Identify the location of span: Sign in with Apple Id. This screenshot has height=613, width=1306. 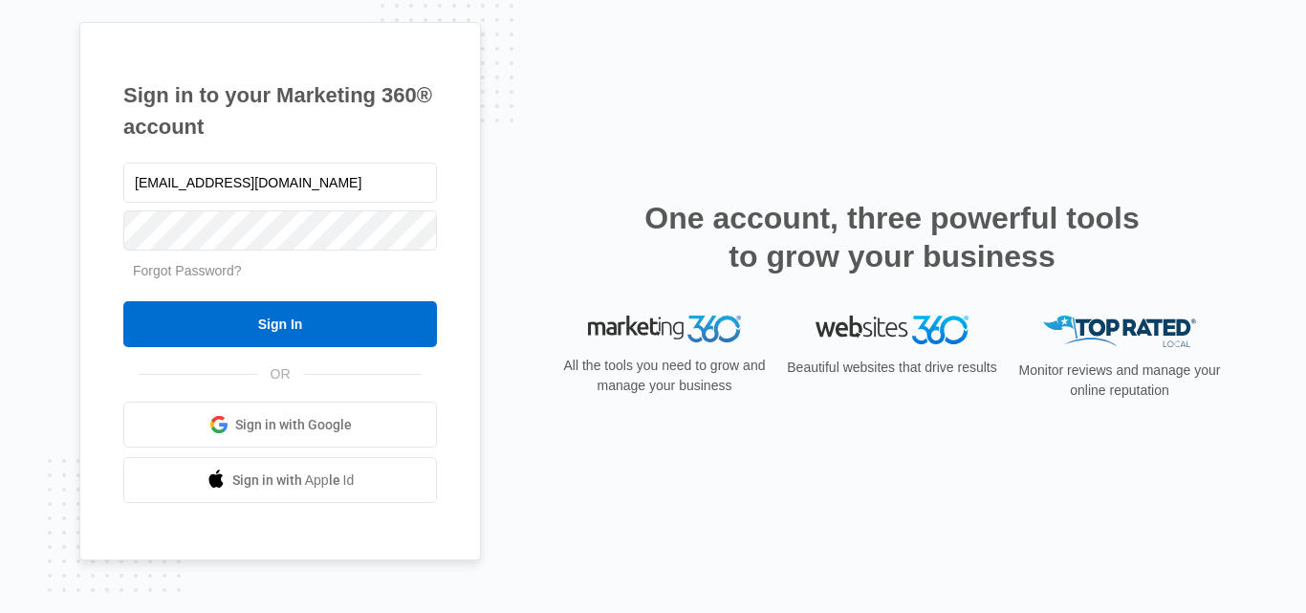
(293, 480).